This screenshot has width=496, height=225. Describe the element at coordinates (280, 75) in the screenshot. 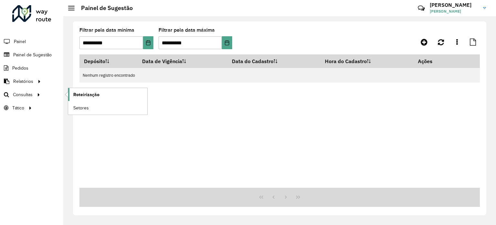

I see `td: Nenhum registro encontrado` at that location.